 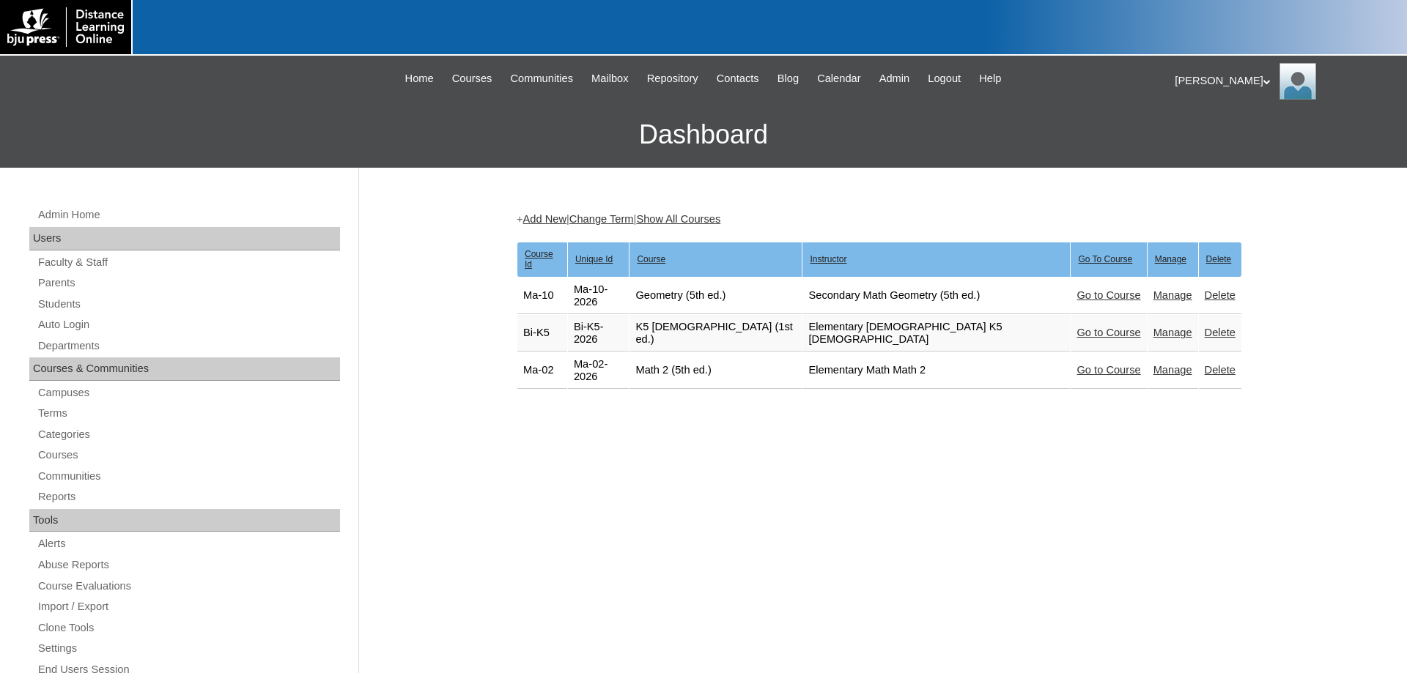 What do you see at coordinates (188, 262) in the screenshot?
I see `a: Faculty & Staff` at bounding box center [188, 262].